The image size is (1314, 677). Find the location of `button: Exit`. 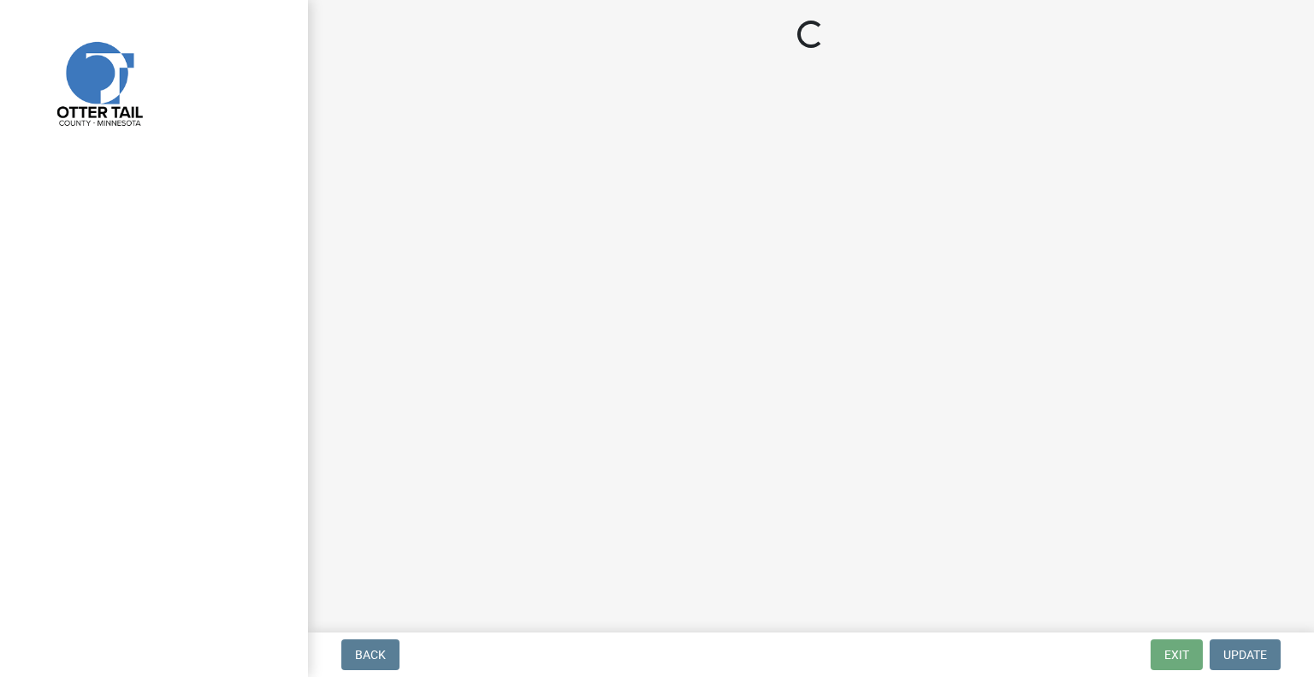

button: Exit is located at coordinates (1176, 654).